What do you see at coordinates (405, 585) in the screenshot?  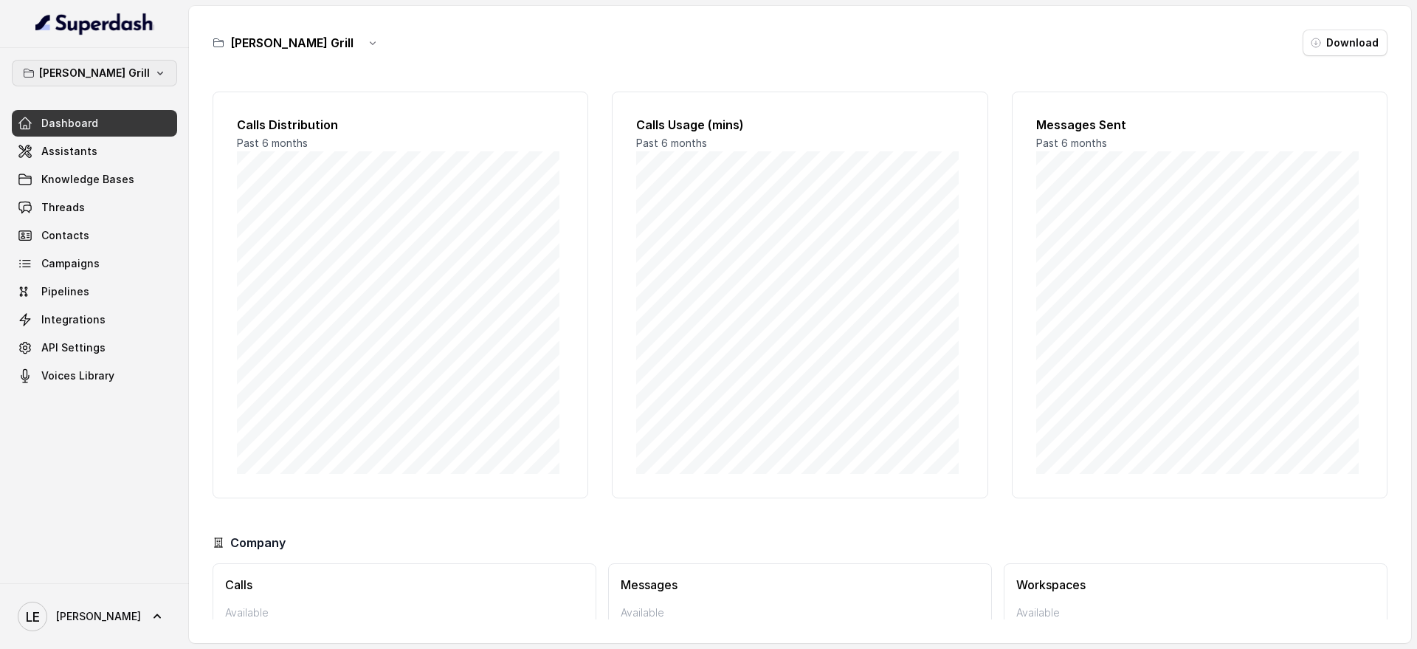 I see `h3: Calls` at bounding box center [405, 585].